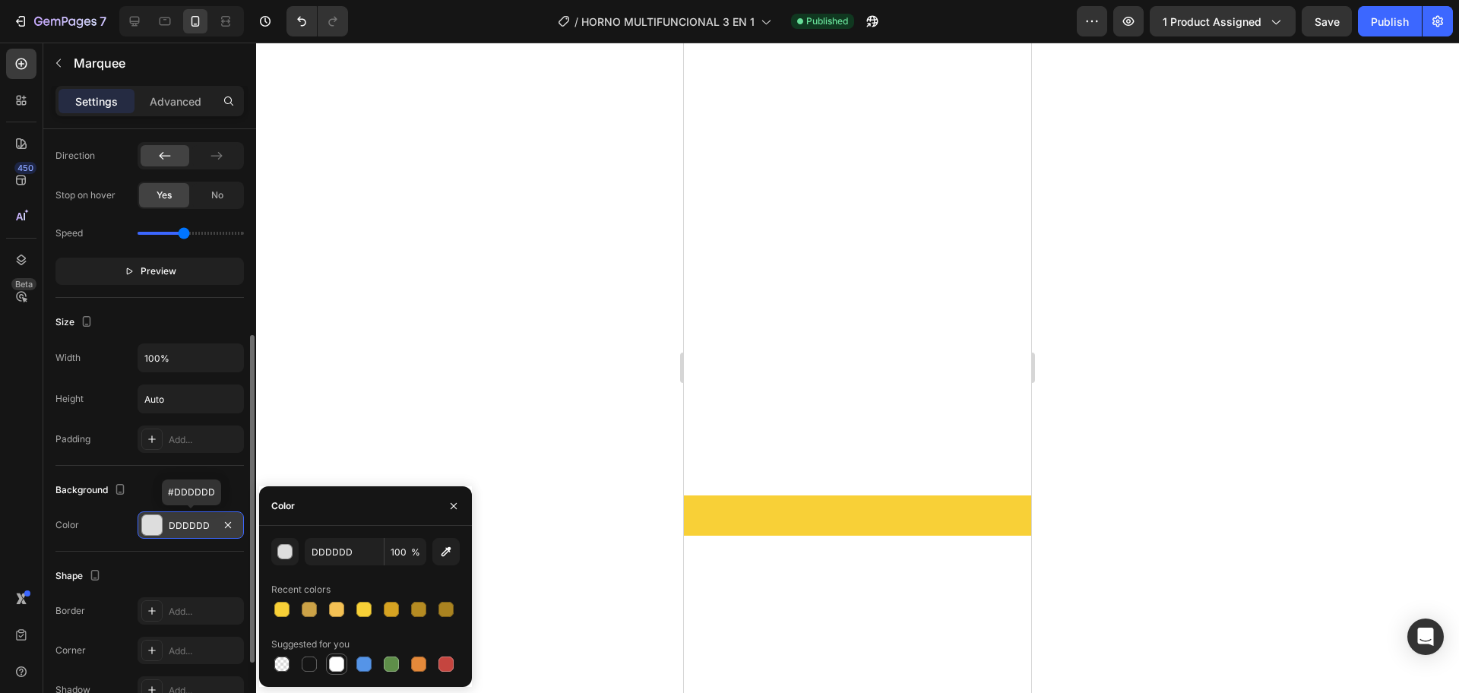 This screenshot has width=1459, height=693. I want to click on div: Width, so click(68, 358).